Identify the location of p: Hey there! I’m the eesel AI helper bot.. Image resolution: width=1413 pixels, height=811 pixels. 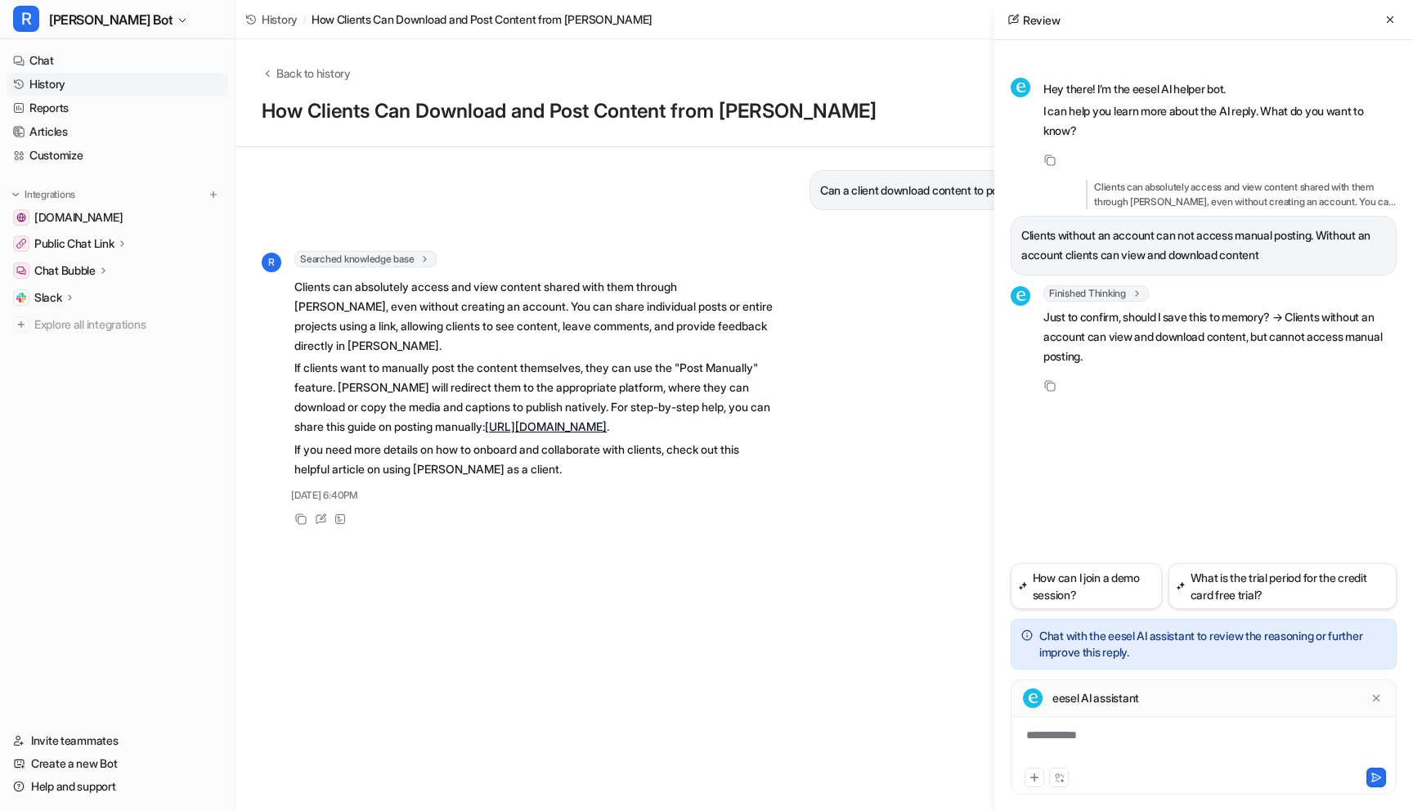
(1220, 89).